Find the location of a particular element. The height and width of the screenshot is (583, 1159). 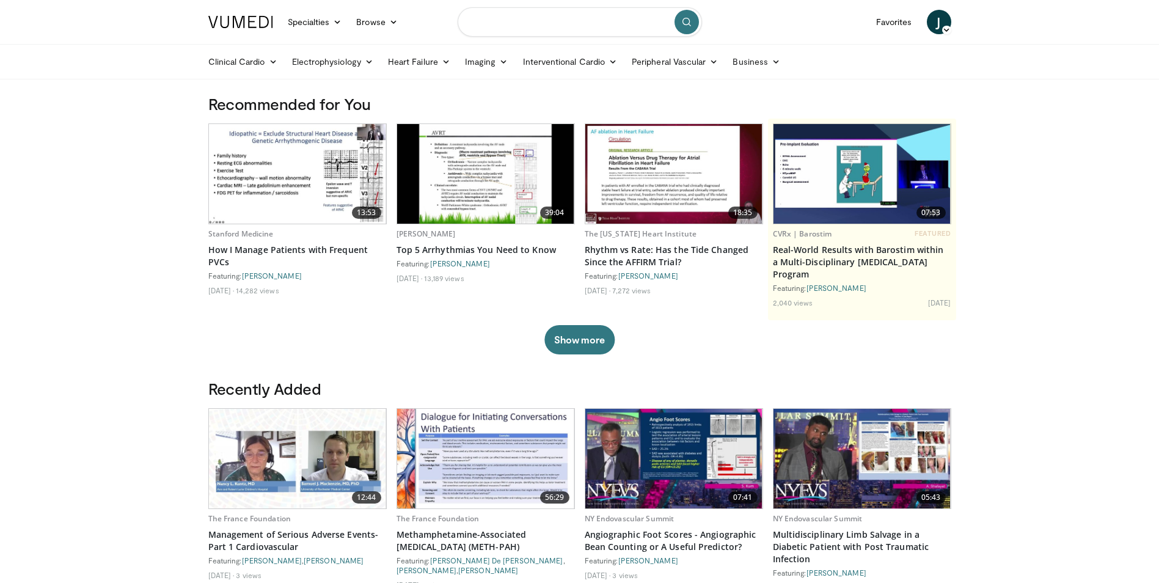

button: Show more is located at coordinates (579, 340).